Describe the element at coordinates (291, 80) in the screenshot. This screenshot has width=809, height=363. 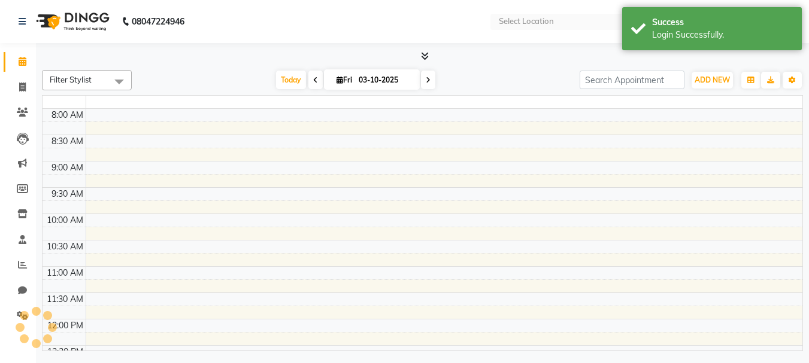
I see `span: Today` at that location.